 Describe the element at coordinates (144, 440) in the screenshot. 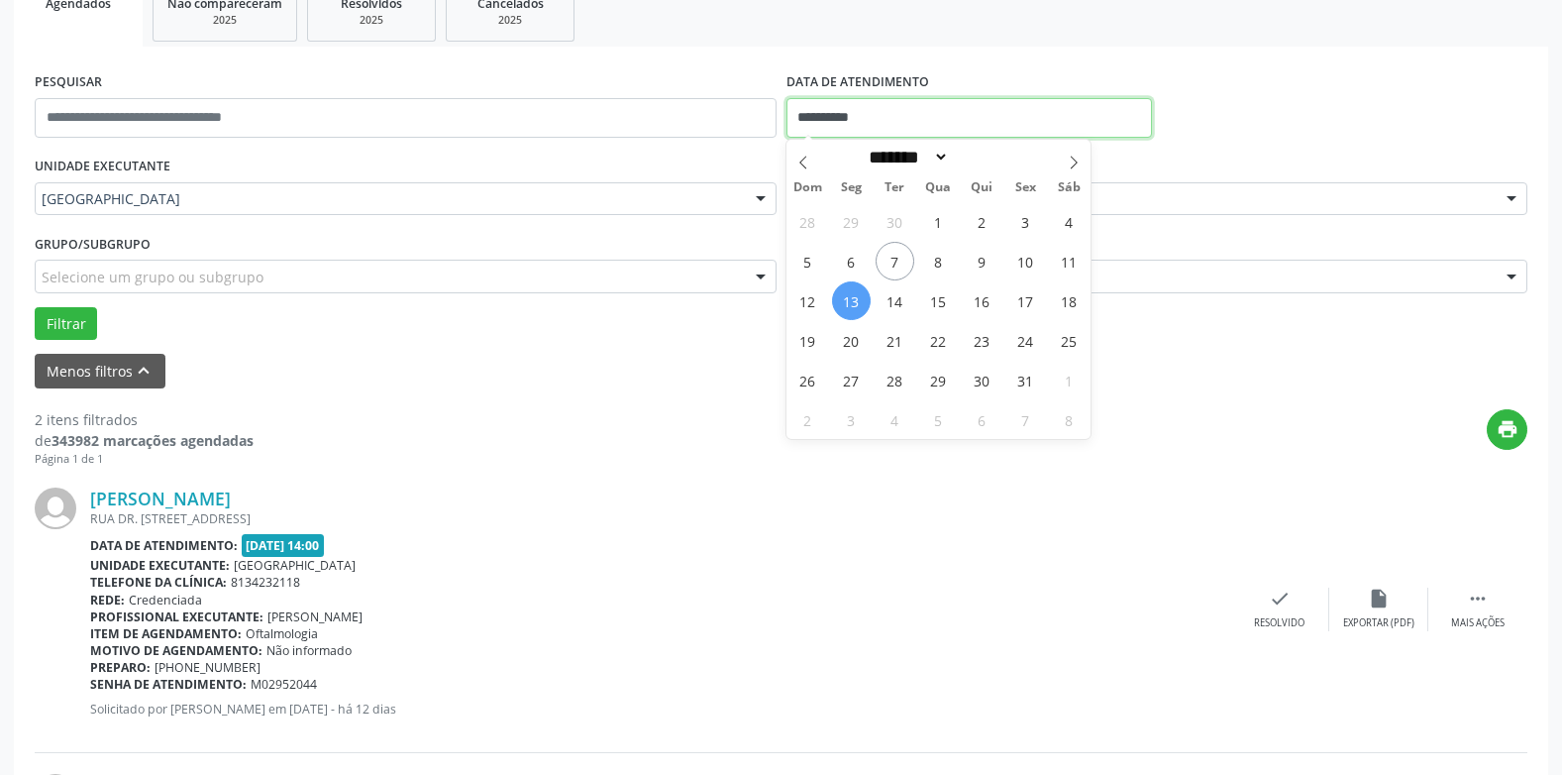

I see `div: de` at that location.